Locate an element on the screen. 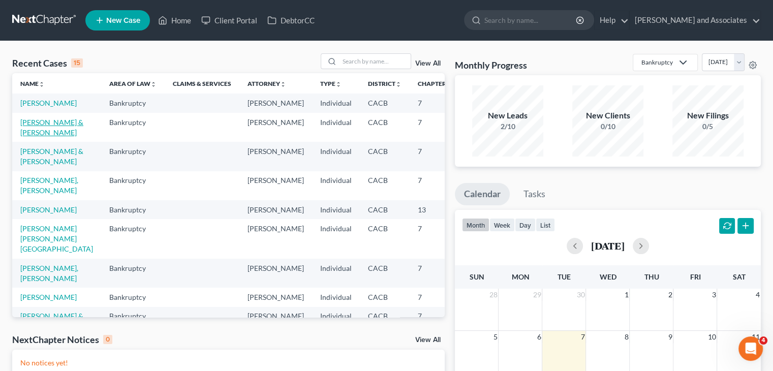  a: DebtorCC is located at coordinates (291, 20).